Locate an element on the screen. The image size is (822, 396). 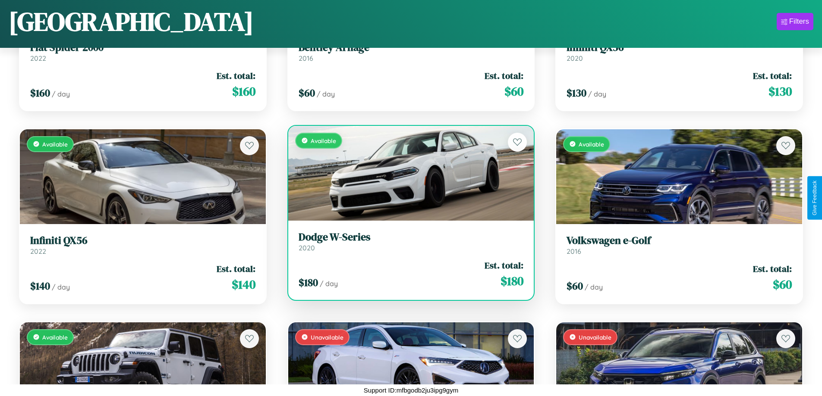
a: Infiniti QX562020 is located at coordinates (679, 52).